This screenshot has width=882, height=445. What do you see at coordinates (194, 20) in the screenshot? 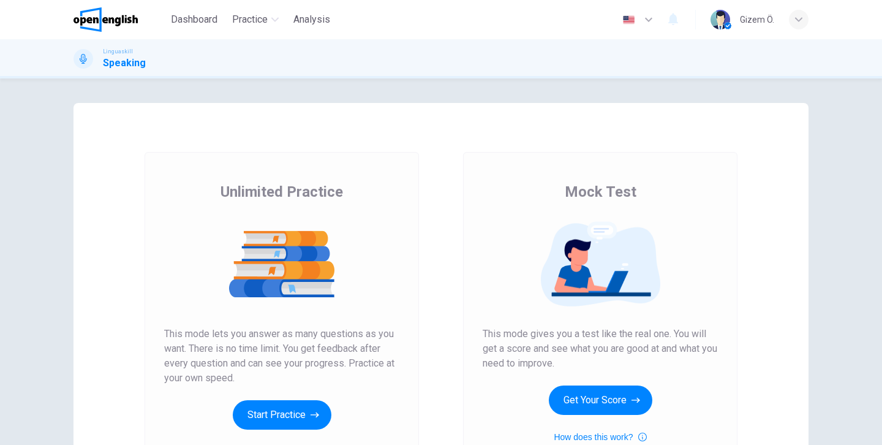
I see `span: Dashboard` at bounding box center [194, 20].